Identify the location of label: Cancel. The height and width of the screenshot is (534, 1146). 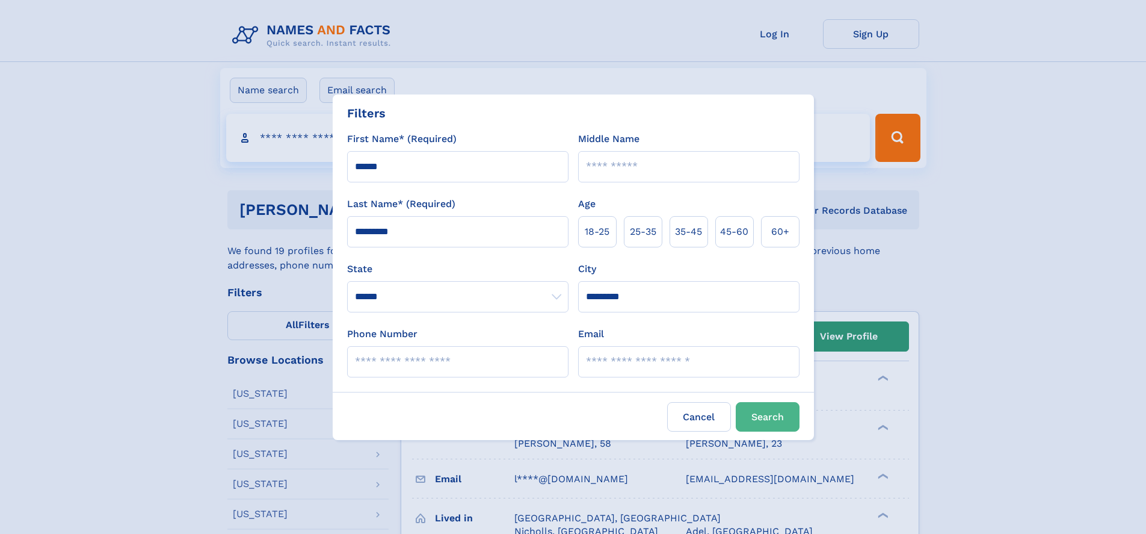
(699, 416).